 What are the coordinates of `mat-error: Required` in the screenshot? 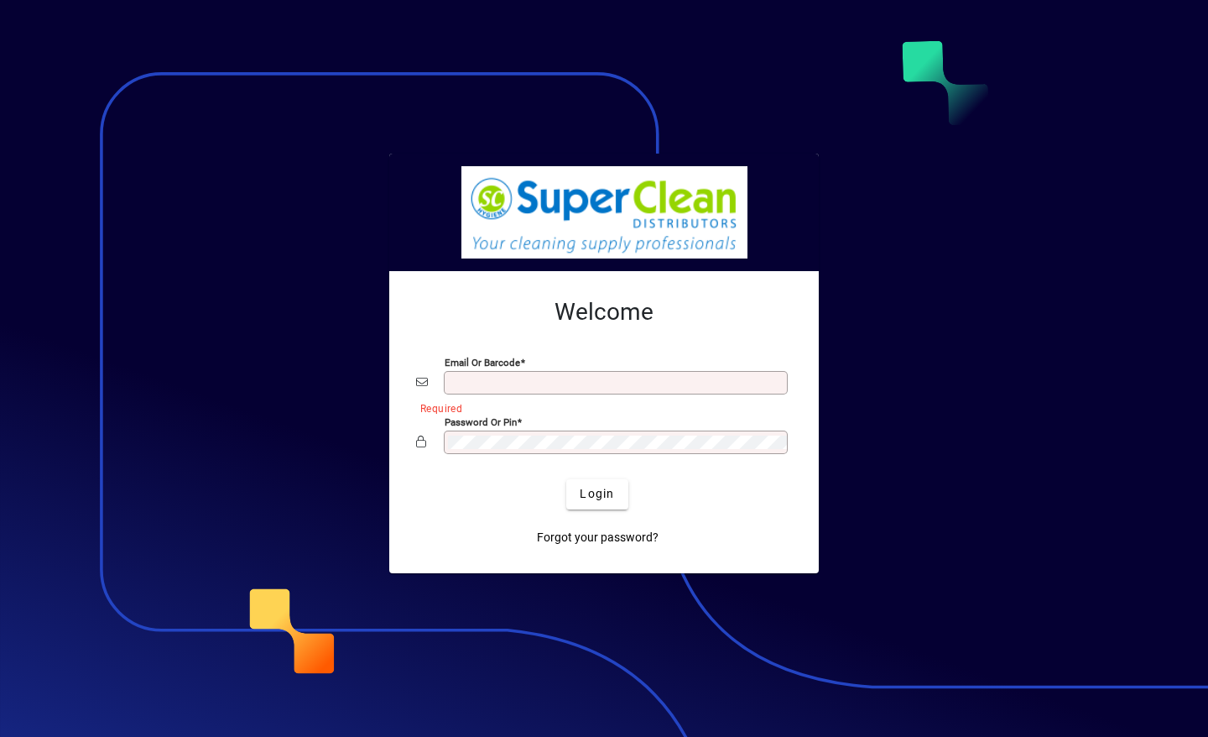 It's located at (599, 407).